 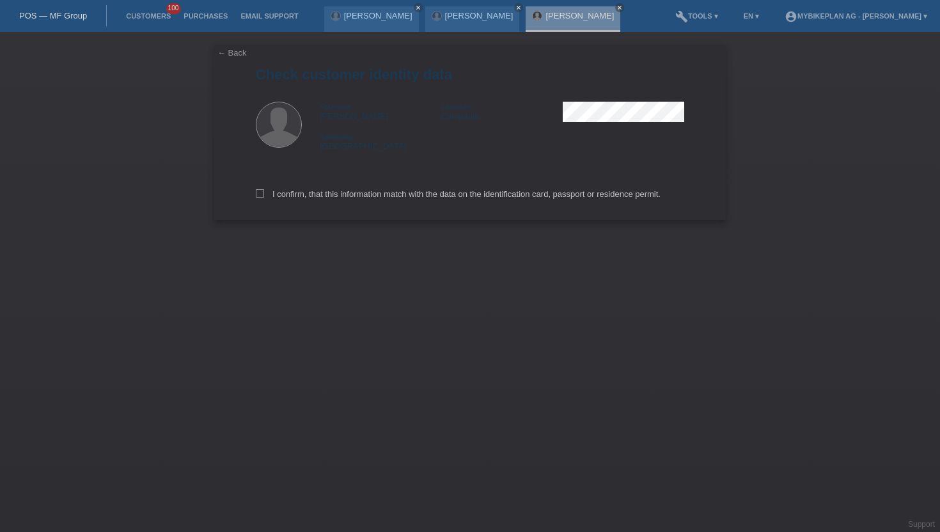 I want to click on a: Email Support, so click(x=269, y=16).